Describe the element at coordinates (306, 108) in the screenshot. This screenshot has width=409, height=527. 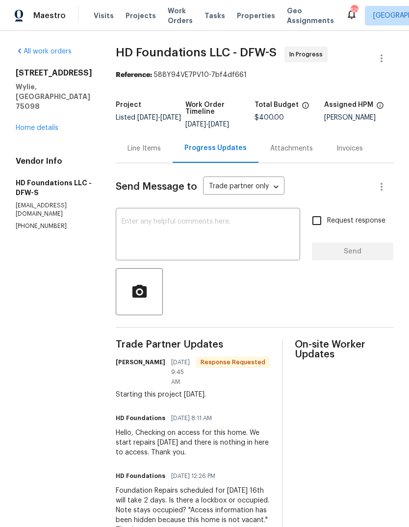
I see `span: The total cost of line items that have been proposed by Opendoor. This sum includes line items th...` at that location.